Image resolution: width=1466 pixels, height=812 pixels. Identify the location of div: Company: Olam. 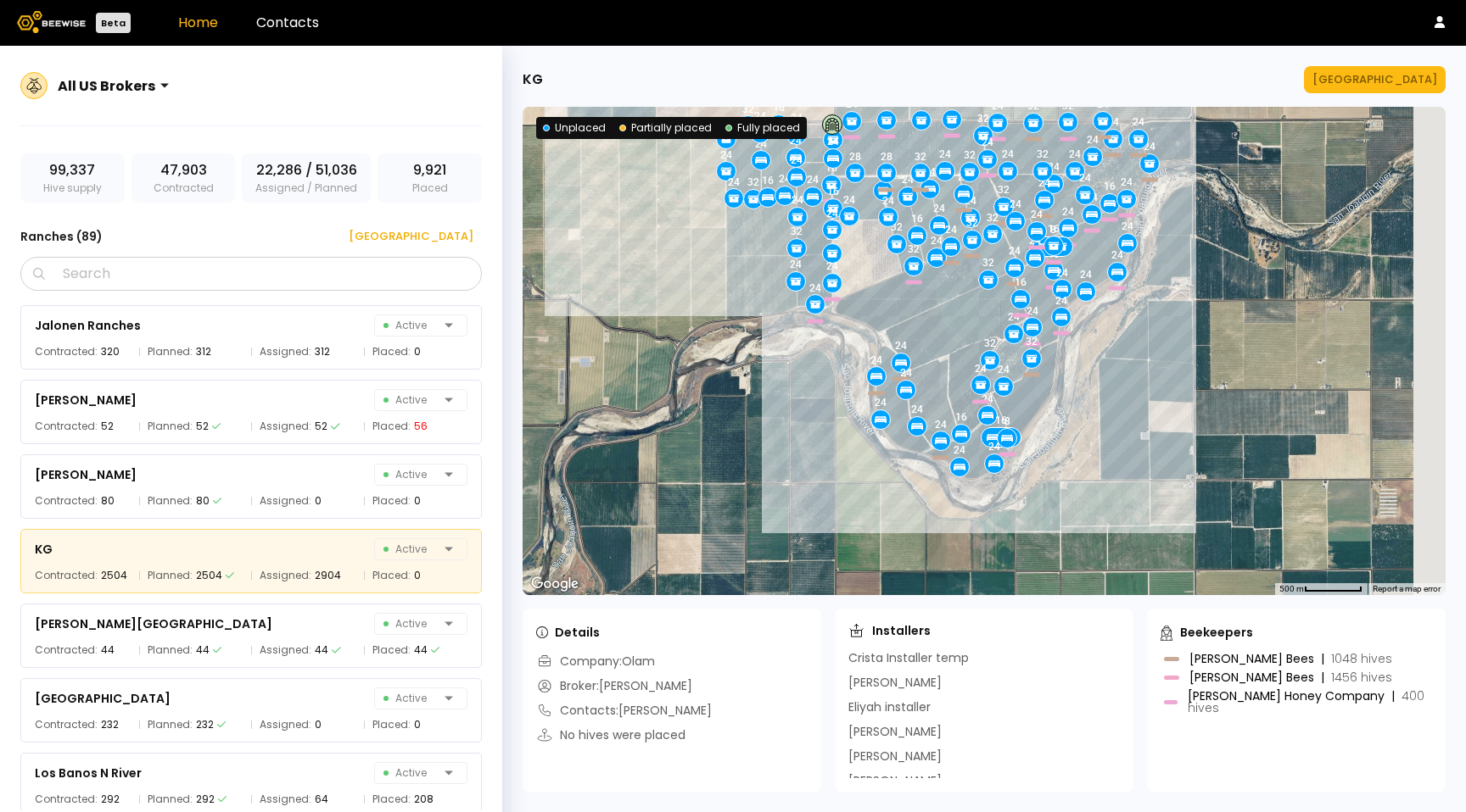
(595, 662).